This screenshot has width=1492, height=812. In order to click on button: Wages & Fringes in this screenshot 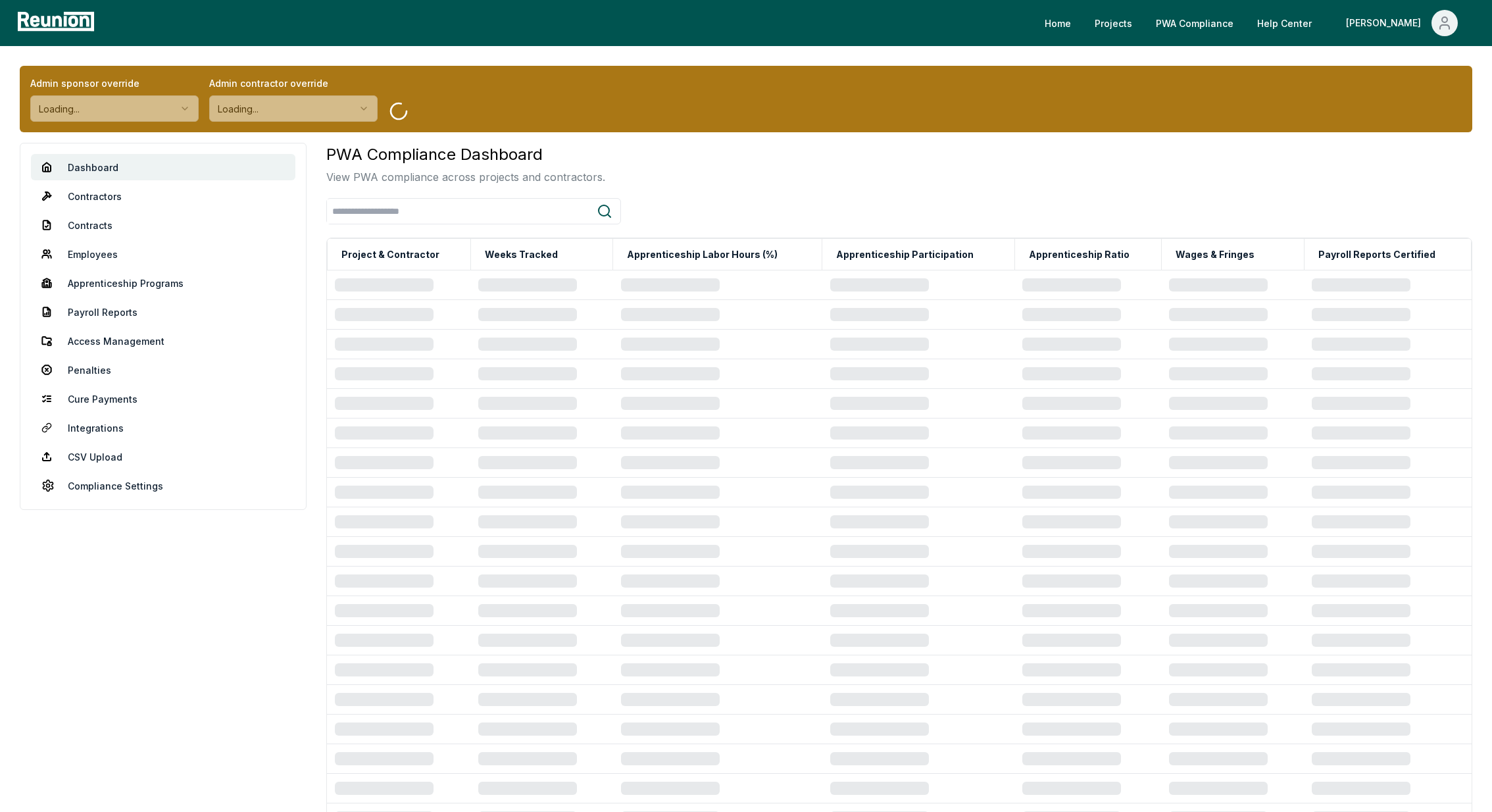, I will do `click(1216, 254)`.